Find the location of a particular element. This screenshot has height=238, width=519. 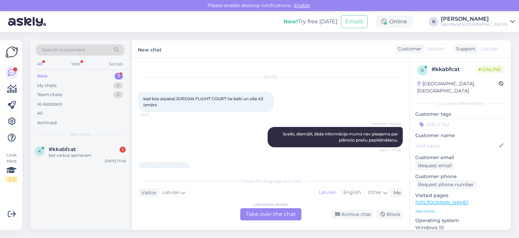

div: B is located at coordinates (434, 22).